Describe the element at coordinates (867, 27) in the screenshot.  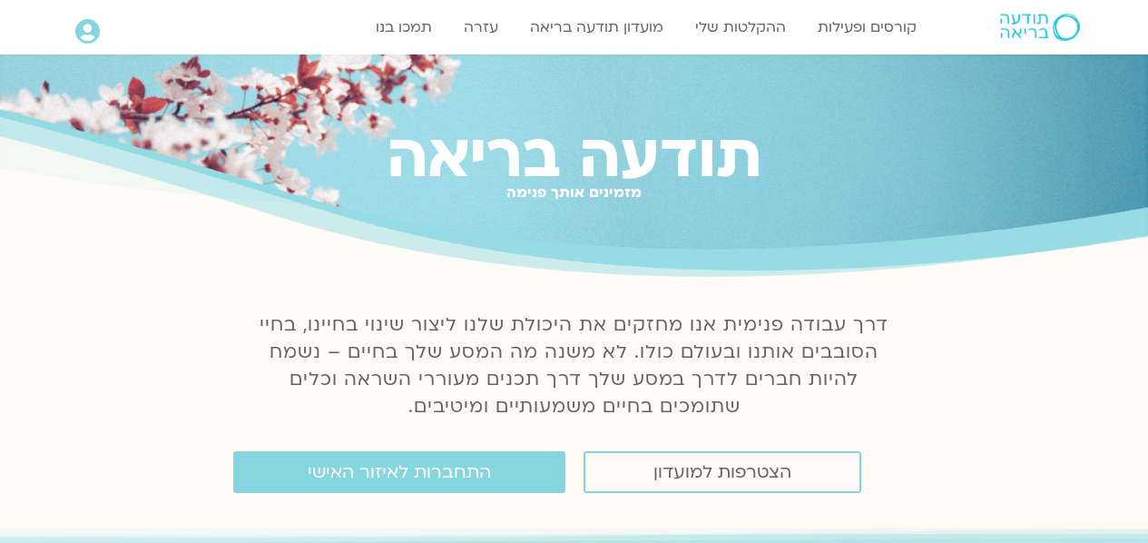
I see `a: קורסים ופעילות` at that location.